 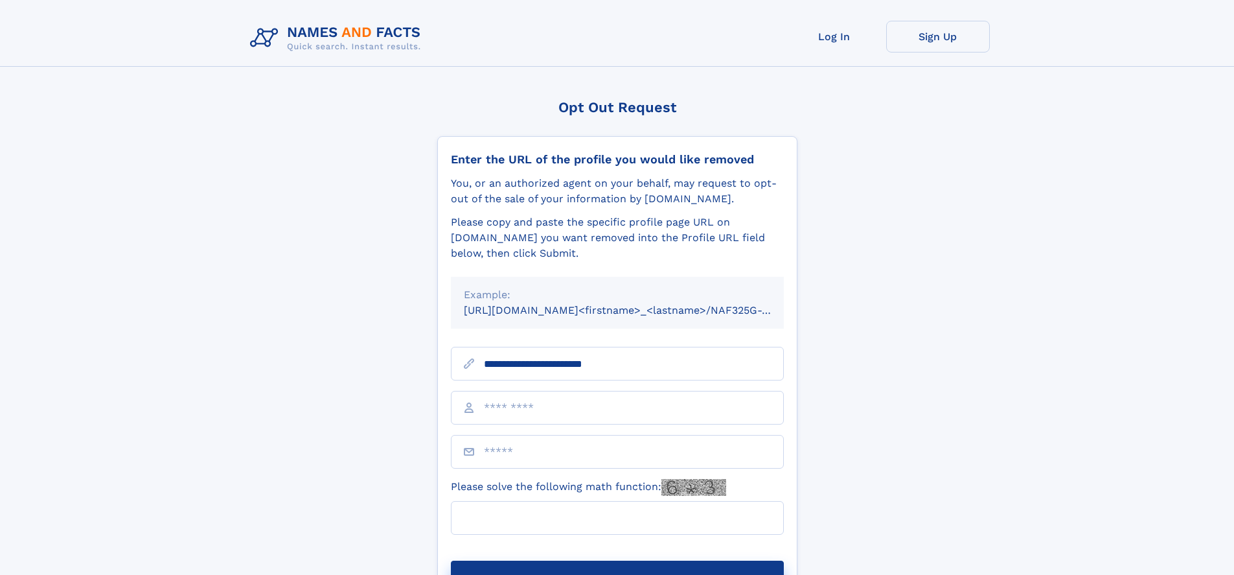 I want to click on a: Log In, so click(x=835, y=36).